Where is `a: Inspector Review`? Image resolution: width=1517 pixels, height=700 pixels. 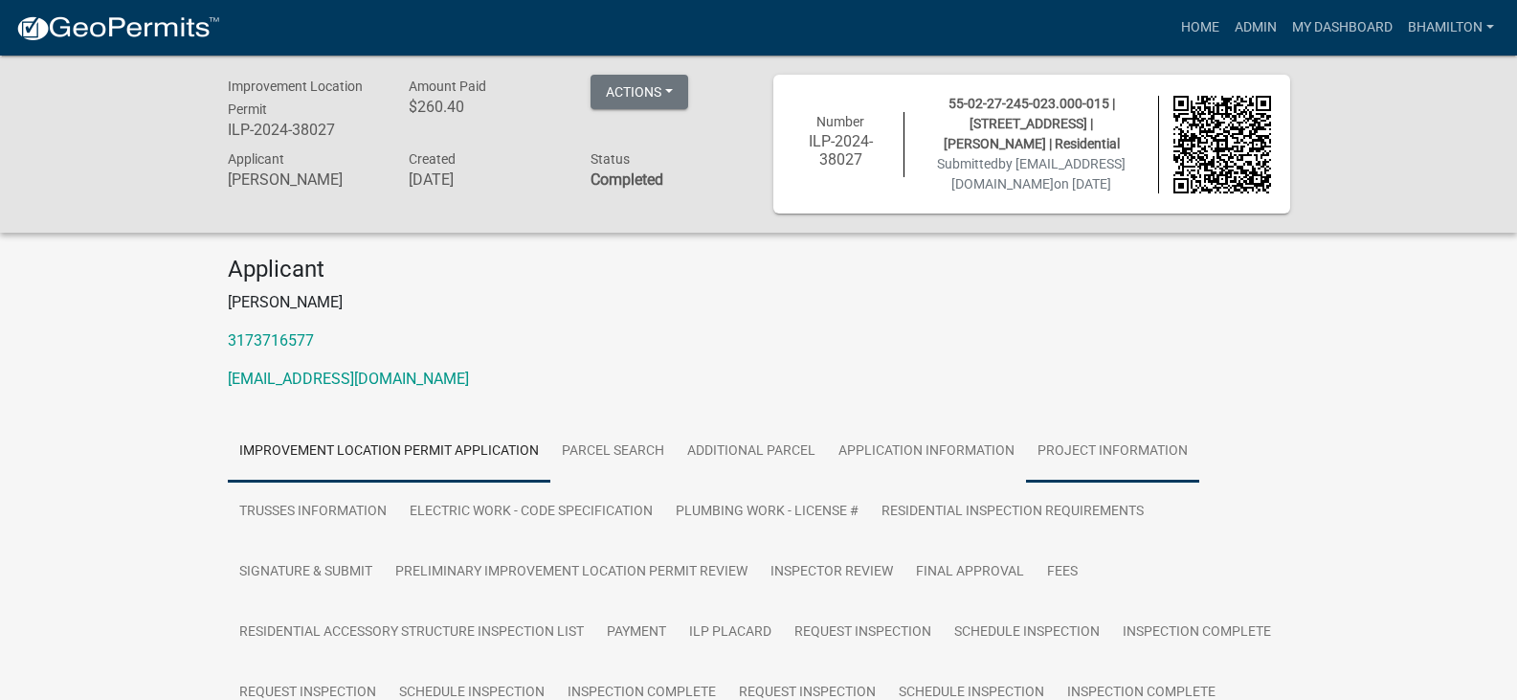
a: Inspector Review is located at coordinates (832, 572).